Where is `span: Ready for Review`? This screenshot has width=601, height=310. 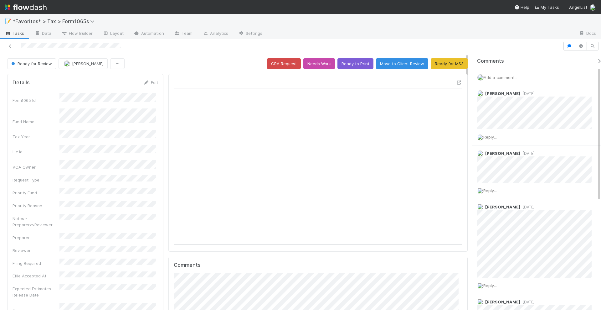
span: Ready for Review is located at coordinates (31, 64).